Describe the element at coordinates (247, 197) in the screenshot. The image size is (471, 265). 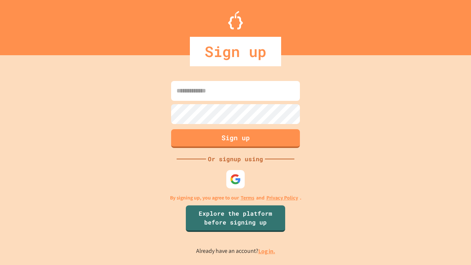
I see `a: Terms` at that location.